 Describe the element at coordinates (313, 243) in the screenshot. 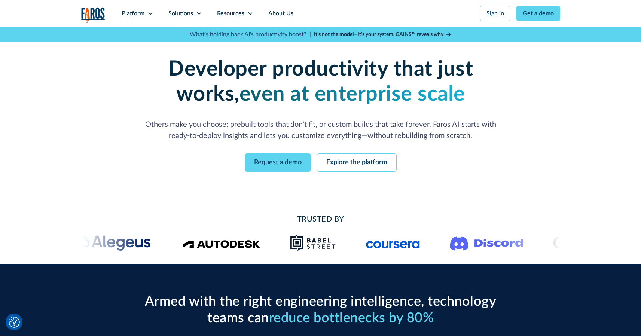

I see `img: Babel Street logo png` at that location.